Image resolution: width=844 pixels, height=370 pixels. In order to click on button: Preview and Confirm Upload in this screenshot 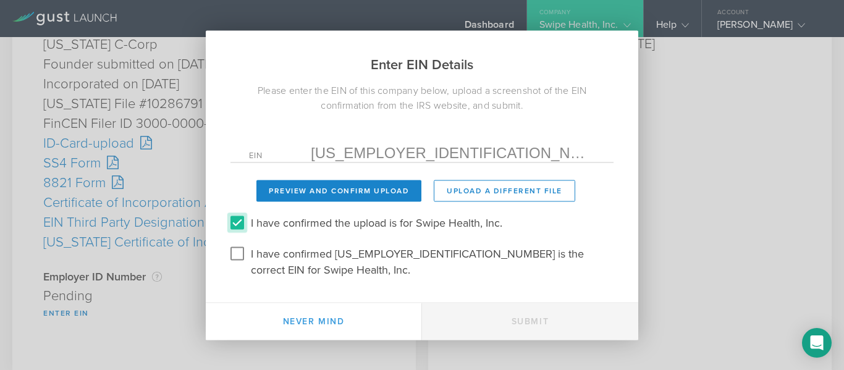, I will do `click(339, 190)`.